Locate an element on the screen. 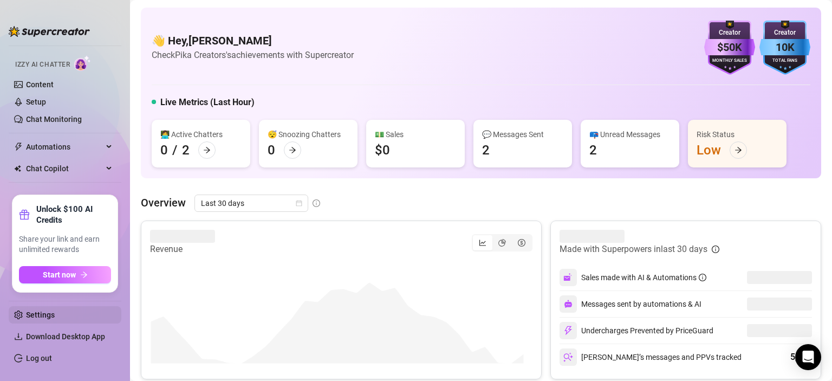 This screenshot has height=381, width=832. div: 😴 Snoozing Chatters is located at coordinates (308, 134).